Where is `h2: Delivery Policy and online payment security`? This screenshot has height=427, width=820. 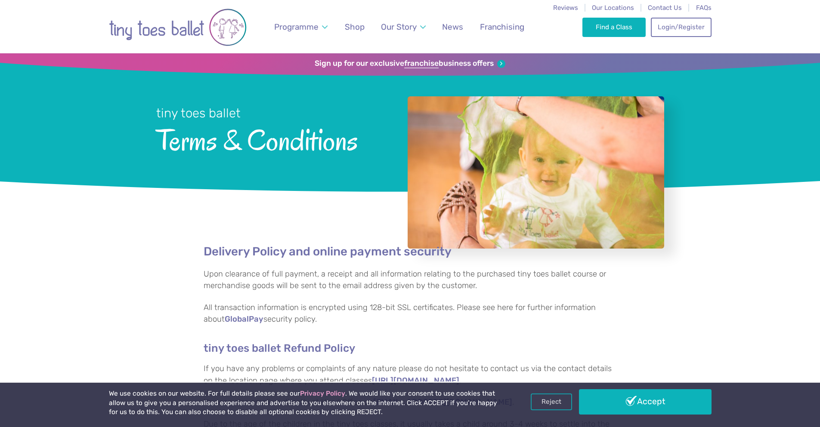
h2: Delivery Policy and online payment security is located at coordinates (410, 252).